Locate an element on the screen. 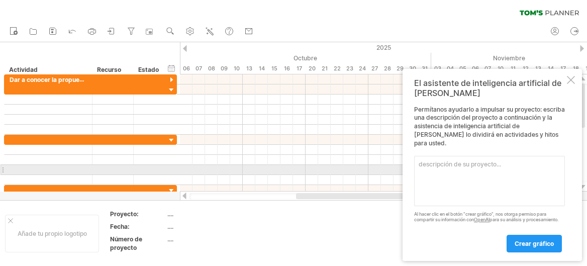 The image size is (587, 266). div: Miércoles, 22 de octubre de 2025 is located at coordinates (337, 68).